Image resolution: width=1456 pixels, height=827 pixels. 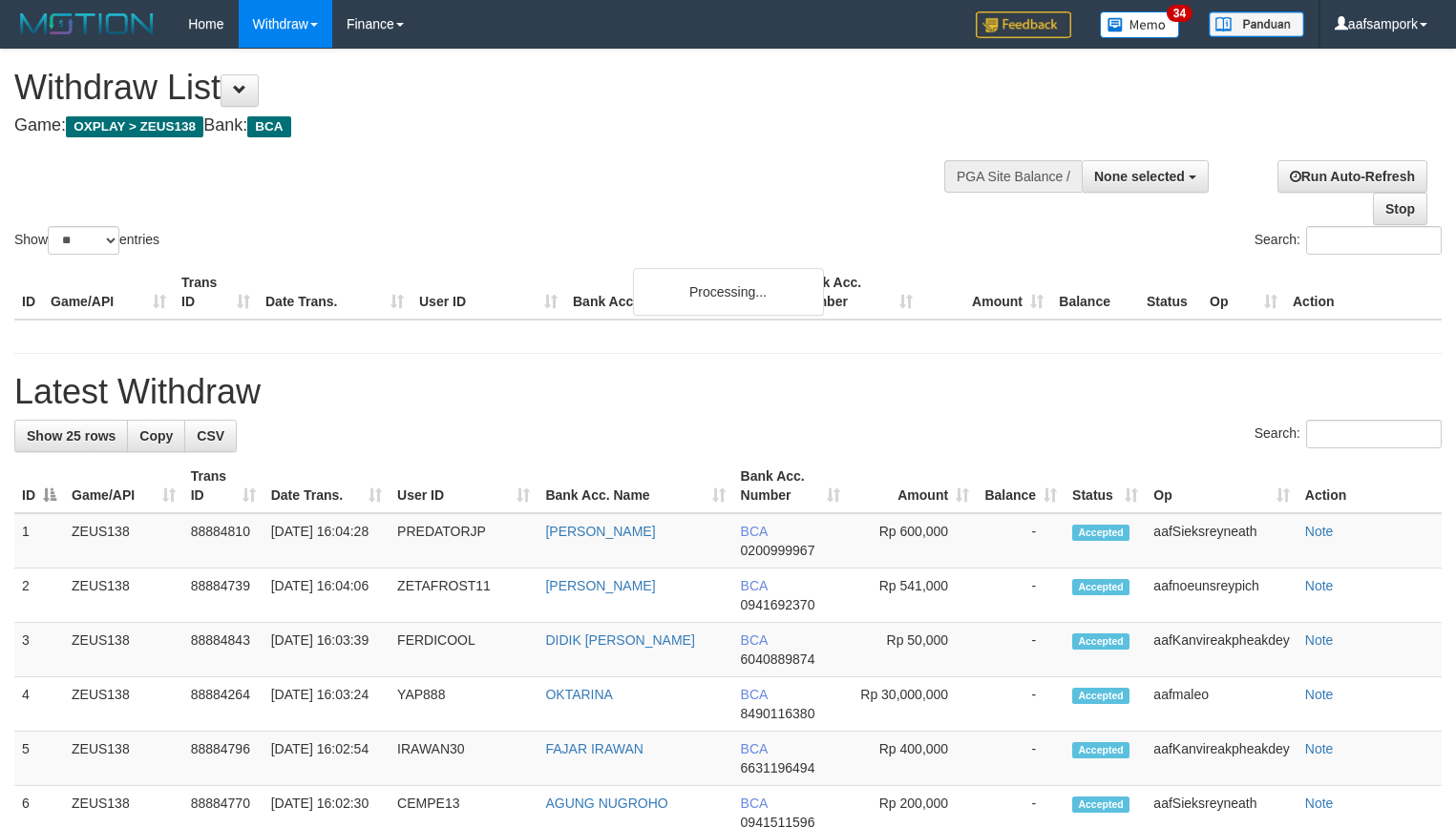 I want to click on span: CSV, so click(x=210, y=436).